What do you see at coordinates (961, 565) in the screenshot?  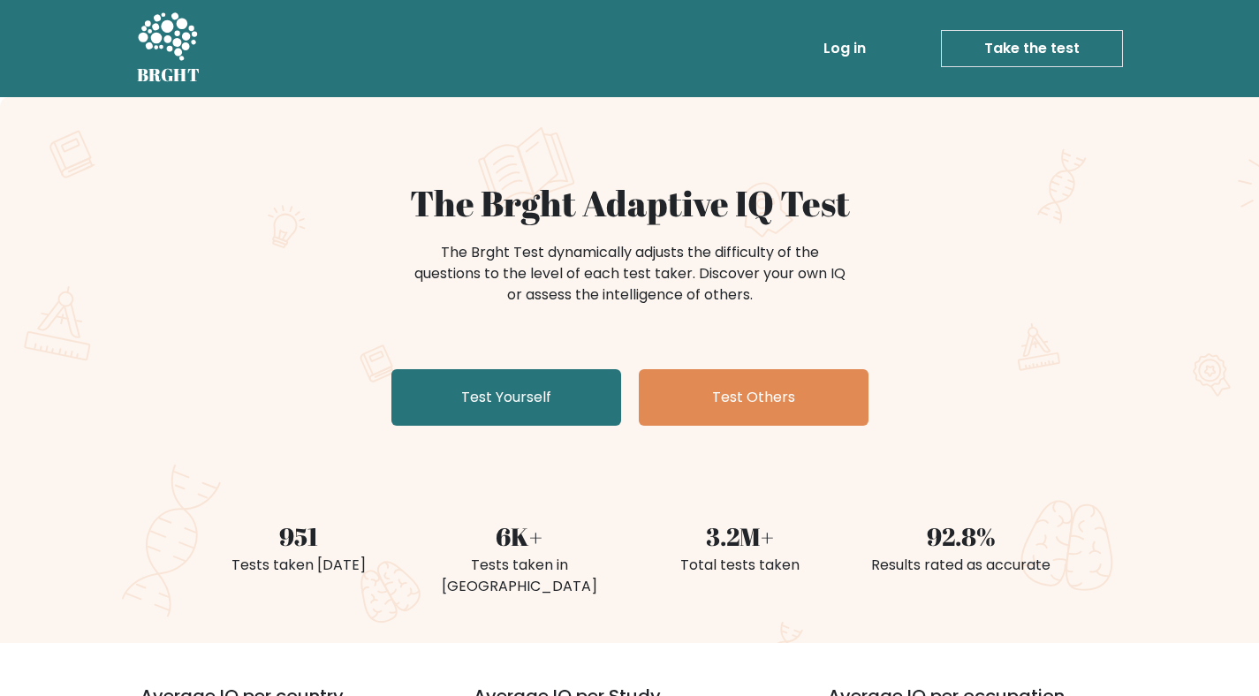 I see `div: Results rated as accurate` at bounding box center [961, 565].